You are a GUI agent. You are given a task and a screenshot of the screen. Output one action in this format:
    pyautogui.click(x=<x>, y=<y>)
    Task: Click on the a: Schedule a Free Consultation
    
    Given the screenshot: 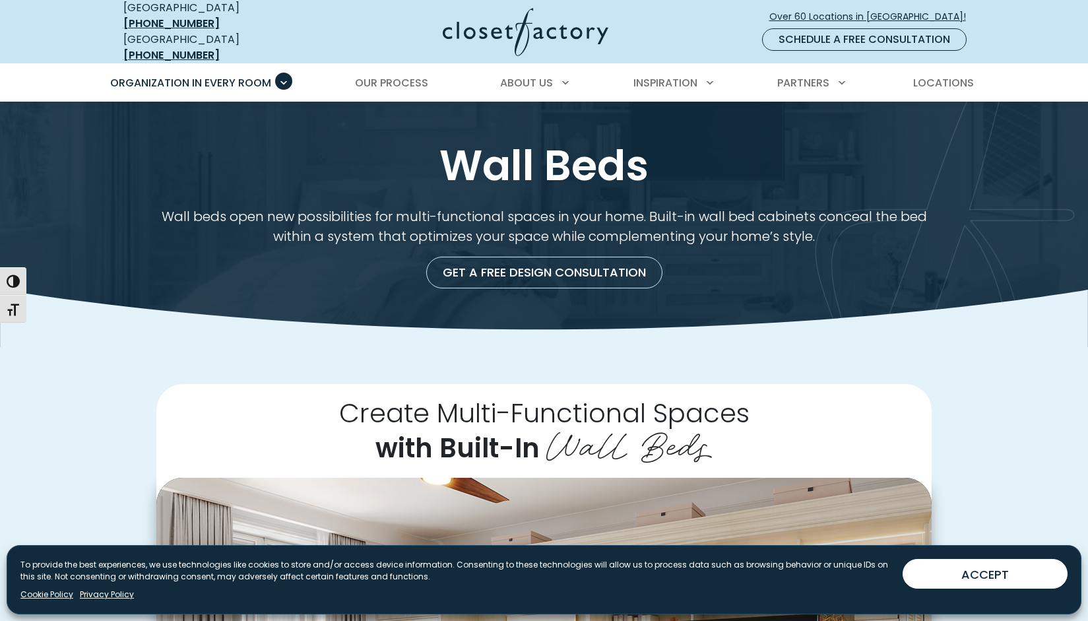 What is the action you would take?
    pyautogui.click(x=864, y=40)
    